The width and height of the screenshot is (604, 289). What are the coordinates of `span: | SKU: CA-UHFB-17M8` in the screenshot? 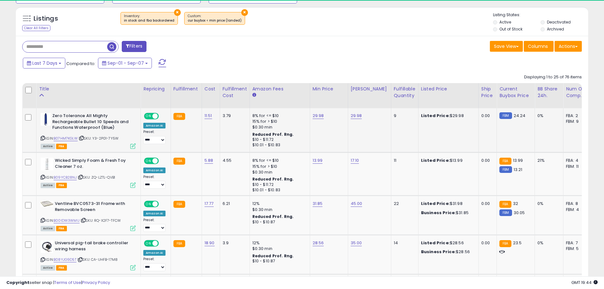 It's located at (97, 260).